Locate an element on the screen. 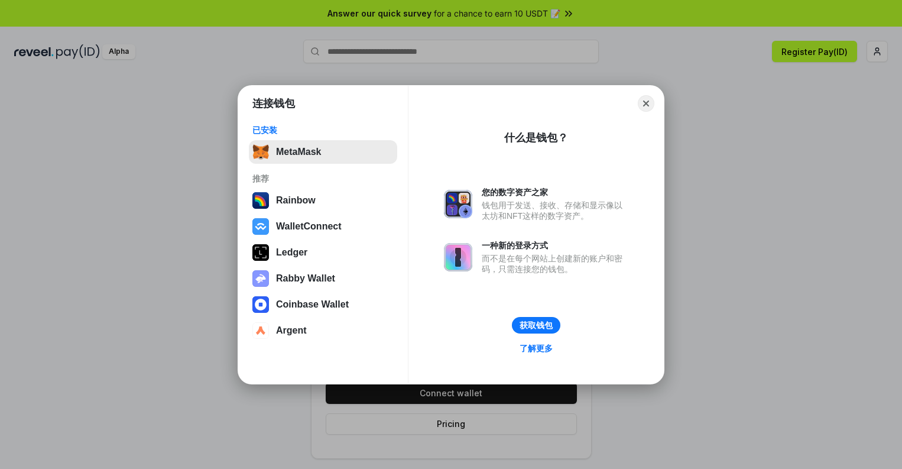 This screenshot has height=469, width=902. div: 什么是钱包？ is located at coordinates (536, 138).